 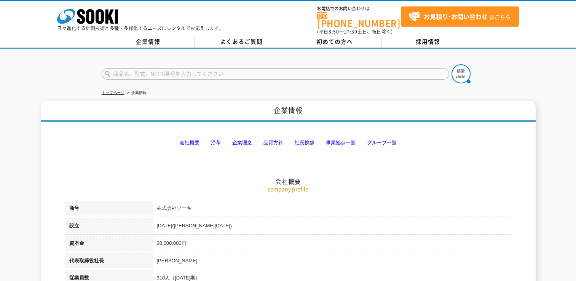 I want to click on td: 株式会社ソーキ, so click(x=332, y=209).